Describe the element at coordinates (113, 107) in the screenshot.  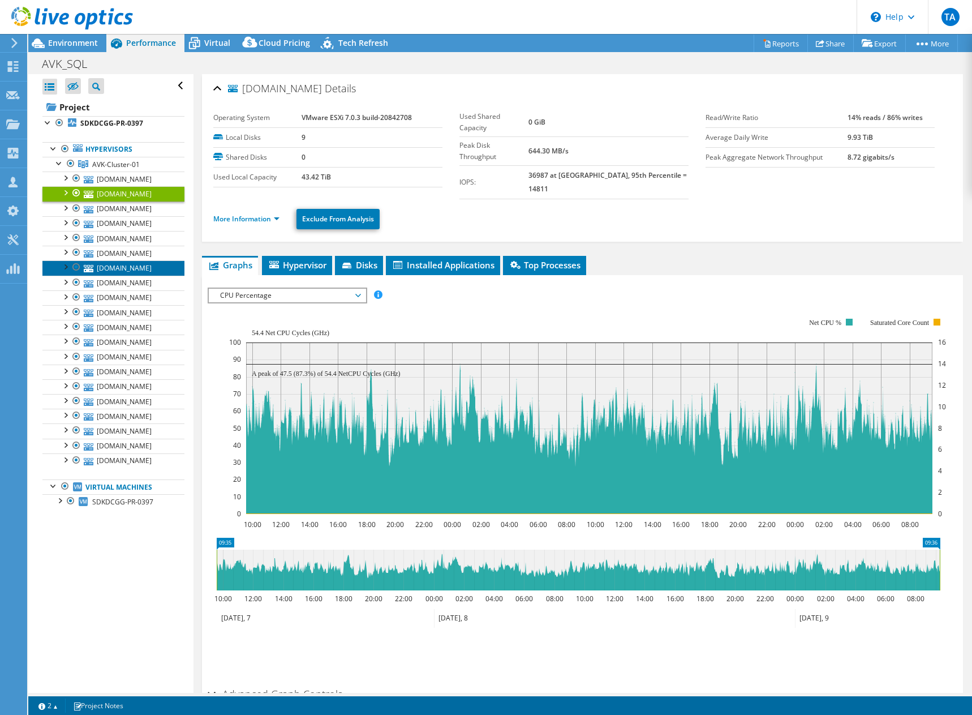
I see `a: Project` at that location.